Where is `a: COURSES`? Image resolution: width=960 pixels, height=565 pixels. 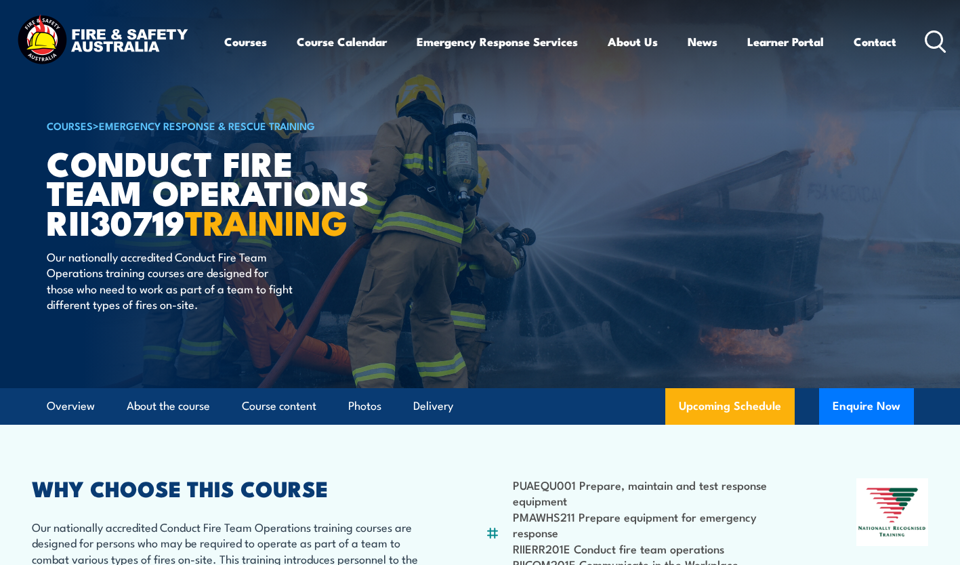
a: COURSES is located at coordinates (70, 125).